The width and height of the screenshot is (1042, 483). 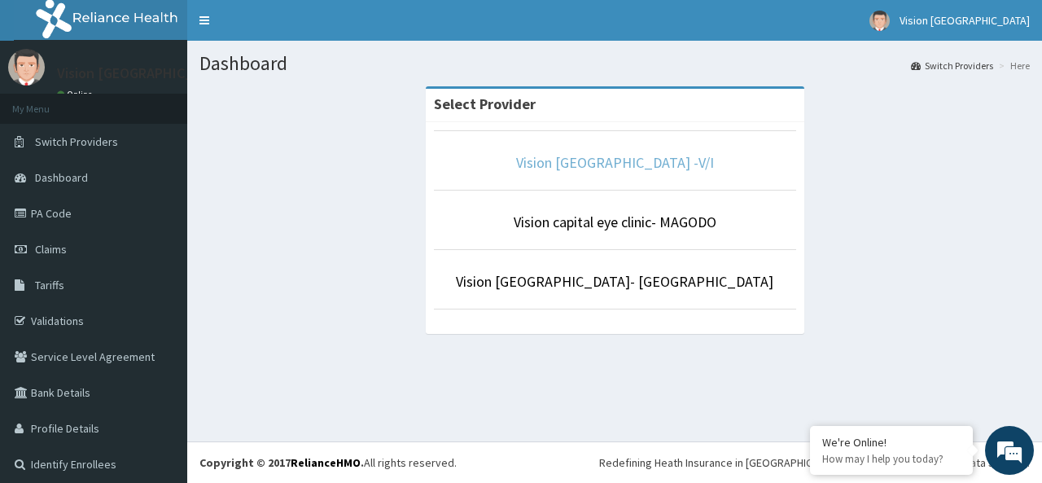 What do you see at coordinates (615, 462) in the screenshot?
I see `footer: All rights reserved.` at bounding box center [615, 462].